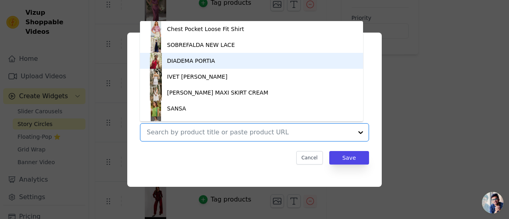 The height and width of the screenshot is (219, 509). Describe the element at coordinates (493, 203) in the screenshot. I see `div: Open chat` at that location.